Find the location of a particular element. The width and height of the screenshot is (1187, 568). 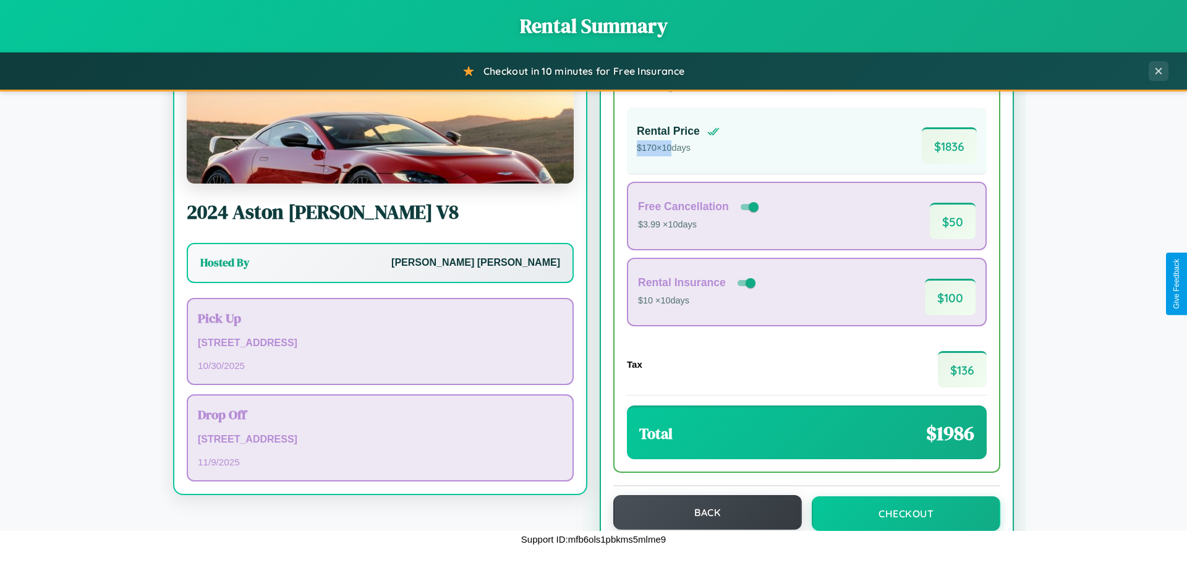

button: Checkout is located at coordinates (906, 514).